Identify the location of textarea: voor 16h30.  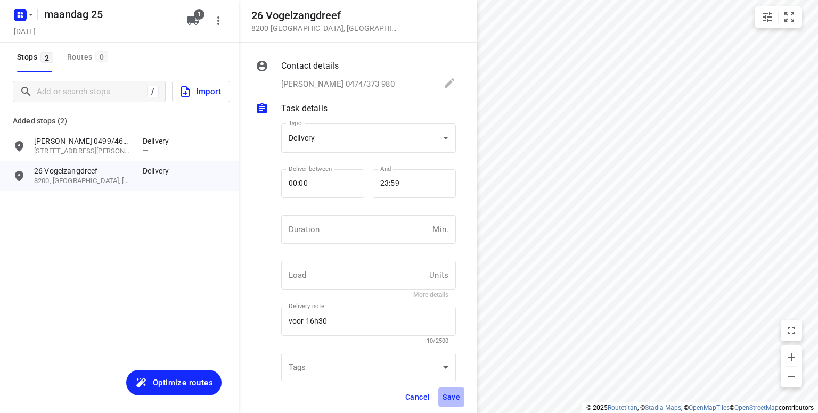
(368, 322).